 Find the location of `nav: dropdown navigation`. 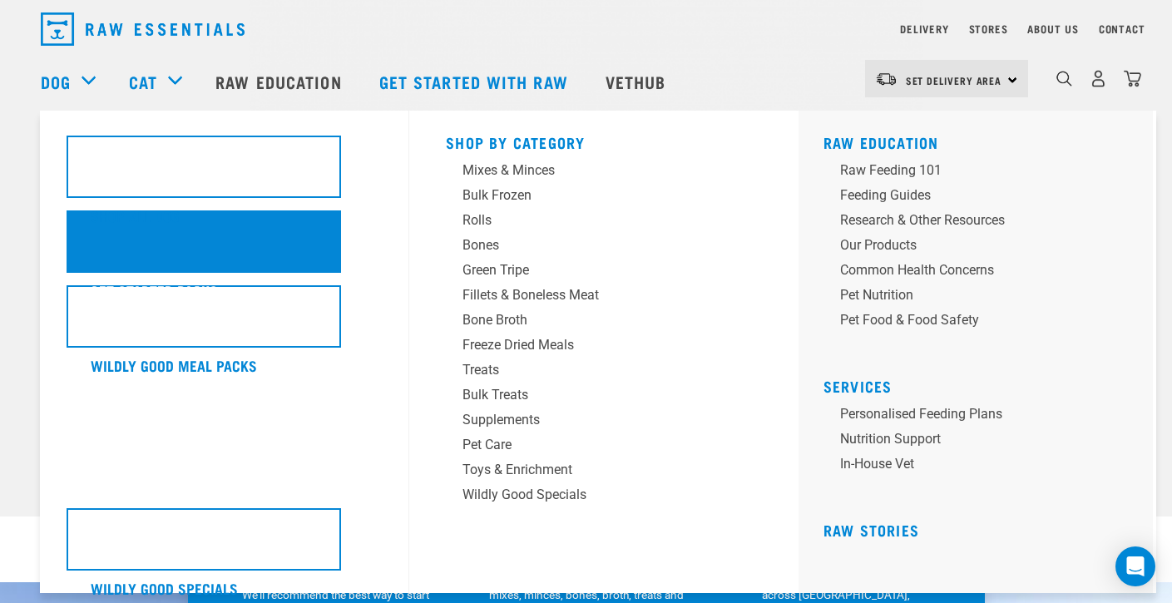

nav: dropdown navigation is located at coordinates (586, 29).